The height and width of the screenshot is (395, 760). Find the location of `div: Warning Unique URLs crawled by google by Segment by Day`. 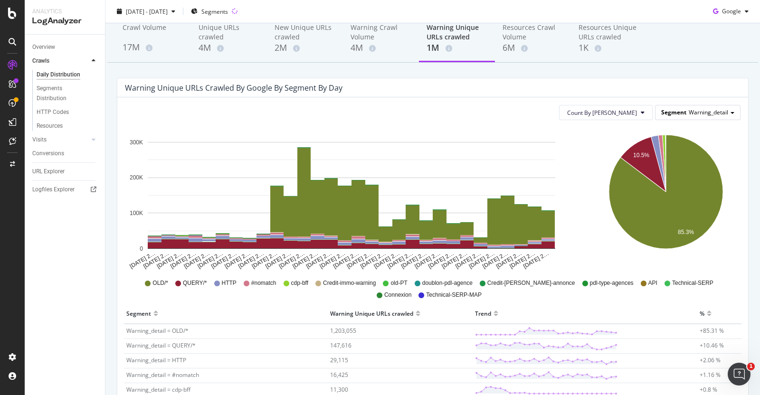

div: Warning Unique URLs crawled by google by Segment by Day is located at coordinates (234, 88).